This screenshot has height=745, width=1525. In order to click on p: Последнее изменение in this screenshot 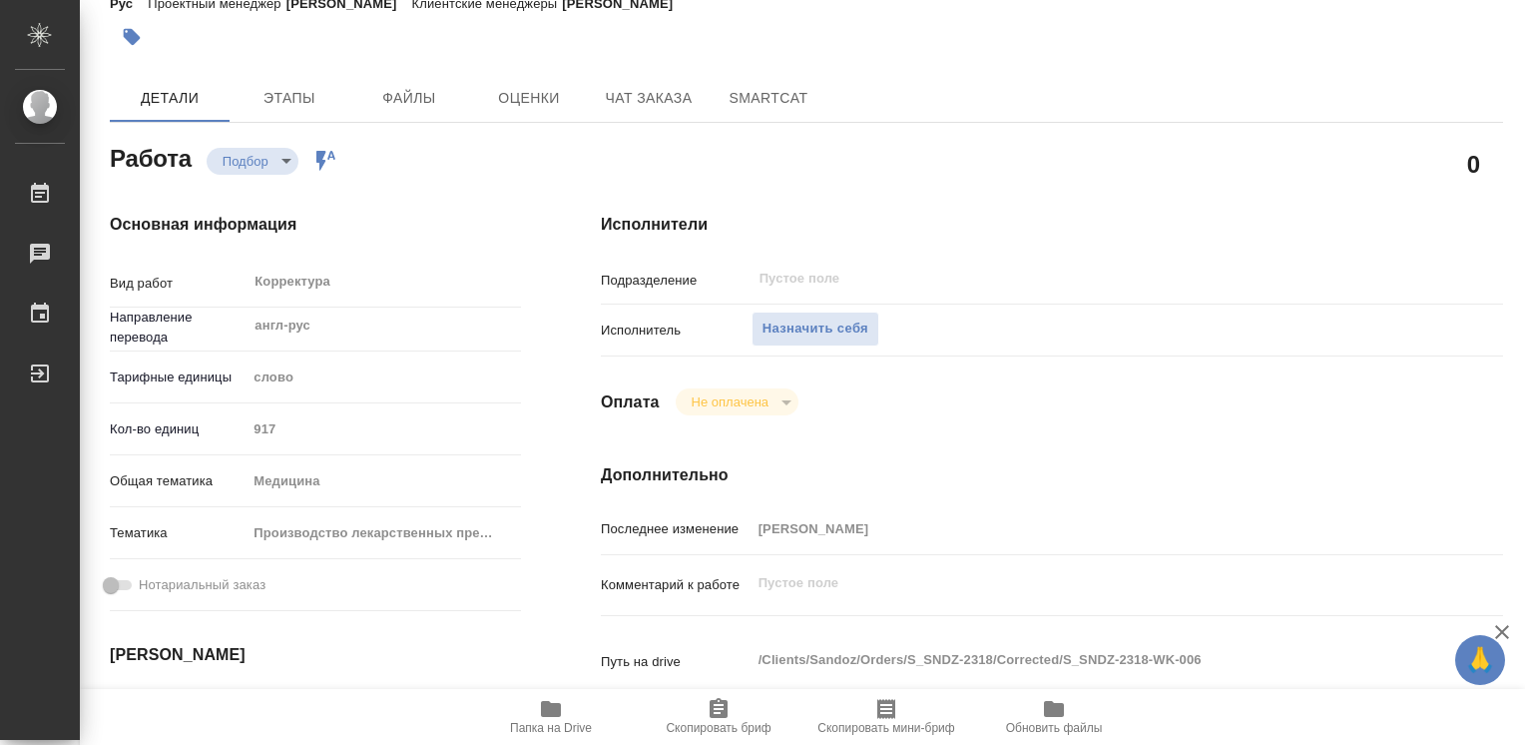, I will do `click(676, 529)`.